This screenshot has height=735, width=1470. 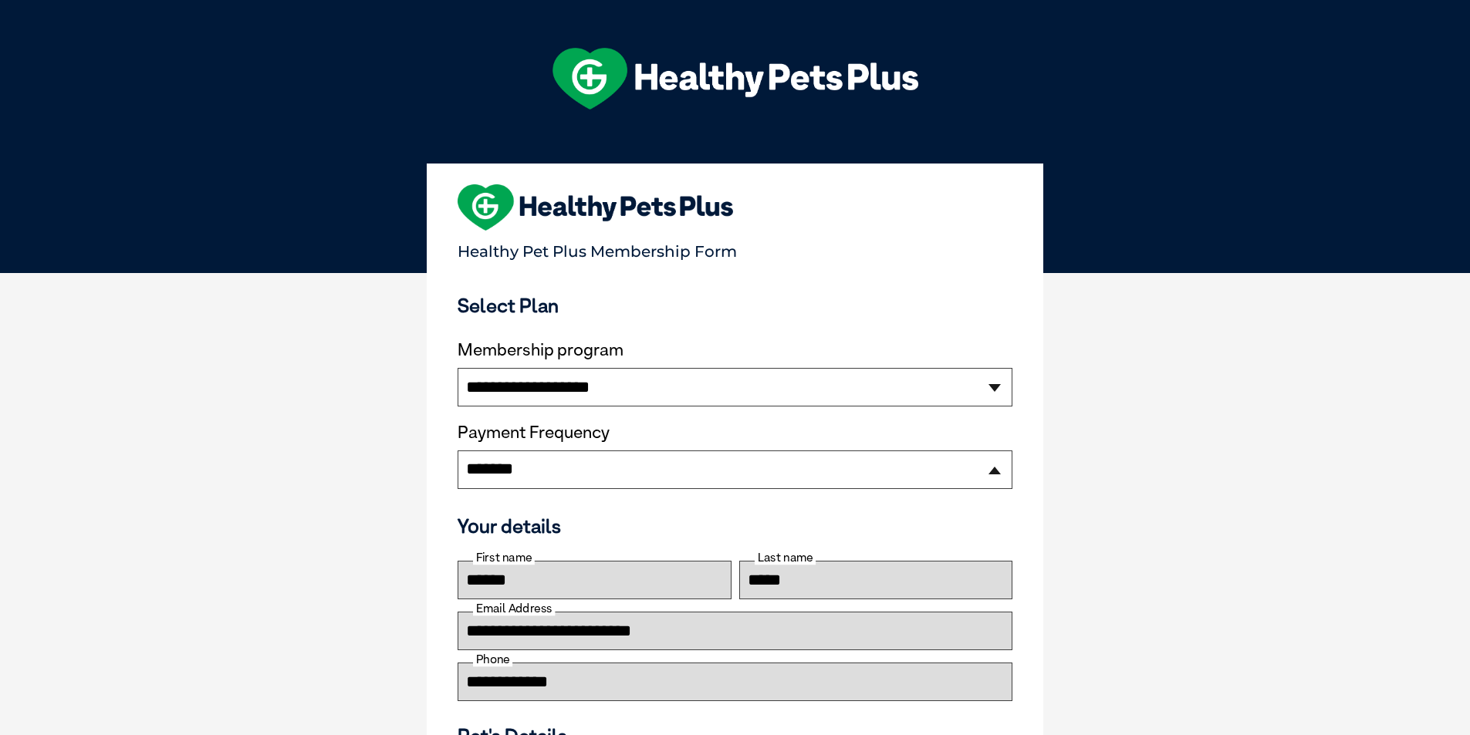 What do you see at coordinates (735, 248) in the screenshot?
I see `p: Healthy Pet Plus Membership Form` at bounding box center [735, 248].